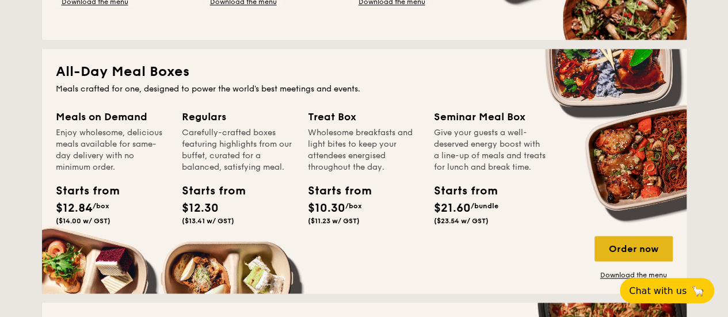  I want to click on div: Meals crafted for one, designed to power the world's best meetings and events., so click(364, 89).